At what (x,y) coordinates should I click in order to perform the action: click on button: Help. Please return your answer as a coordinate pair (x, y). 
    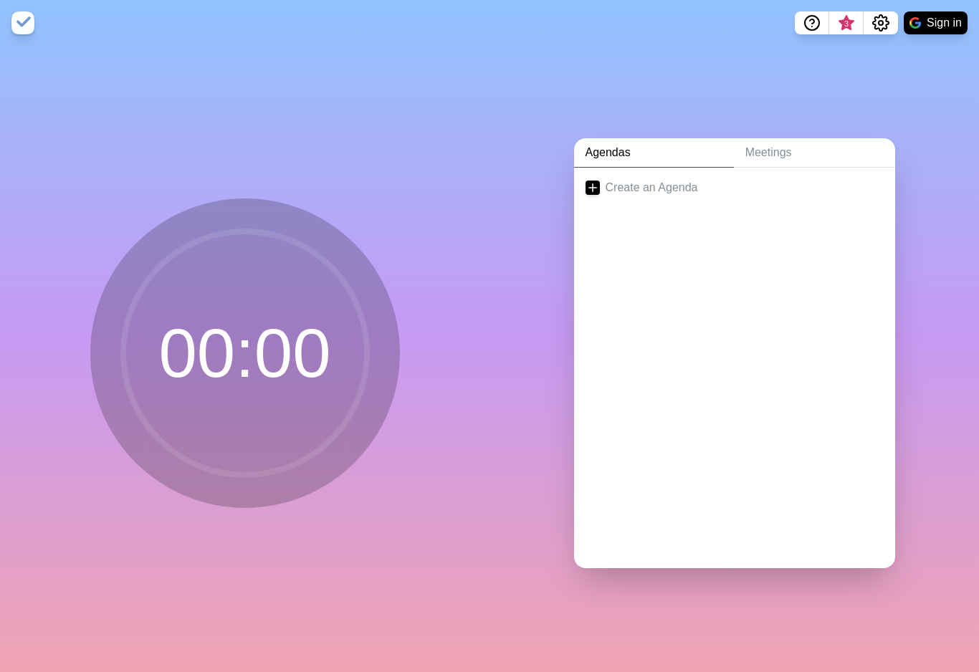
    Looking at the image, I should click on (812, 23).